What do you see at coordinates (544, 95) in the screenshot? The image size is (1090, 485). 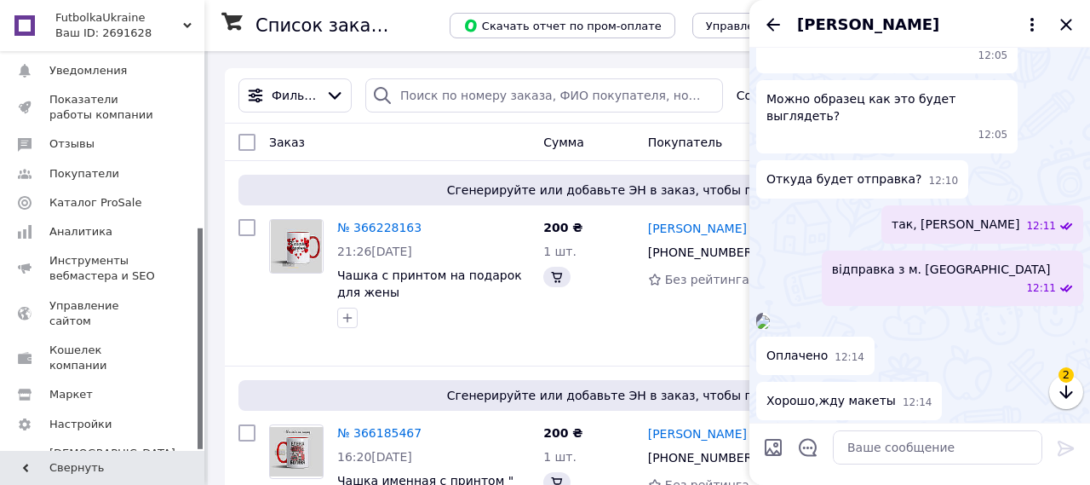 I see `input: Поиск по номеру заказа, ФИО покупателя, номеру телефона, Email, номеру накладной` at bounding box center [544, 95].